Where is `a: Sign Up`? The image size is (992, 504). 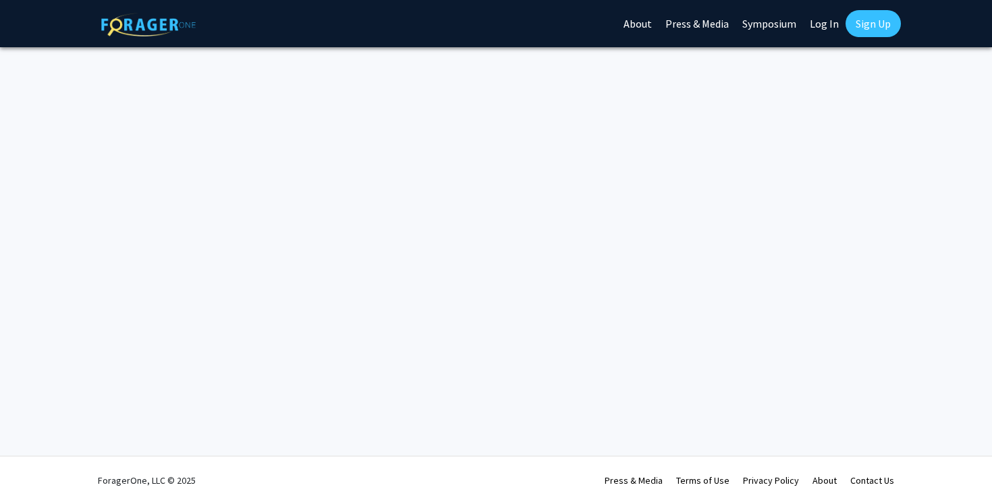 a: Sign Up is located at coordinates (873, 24).